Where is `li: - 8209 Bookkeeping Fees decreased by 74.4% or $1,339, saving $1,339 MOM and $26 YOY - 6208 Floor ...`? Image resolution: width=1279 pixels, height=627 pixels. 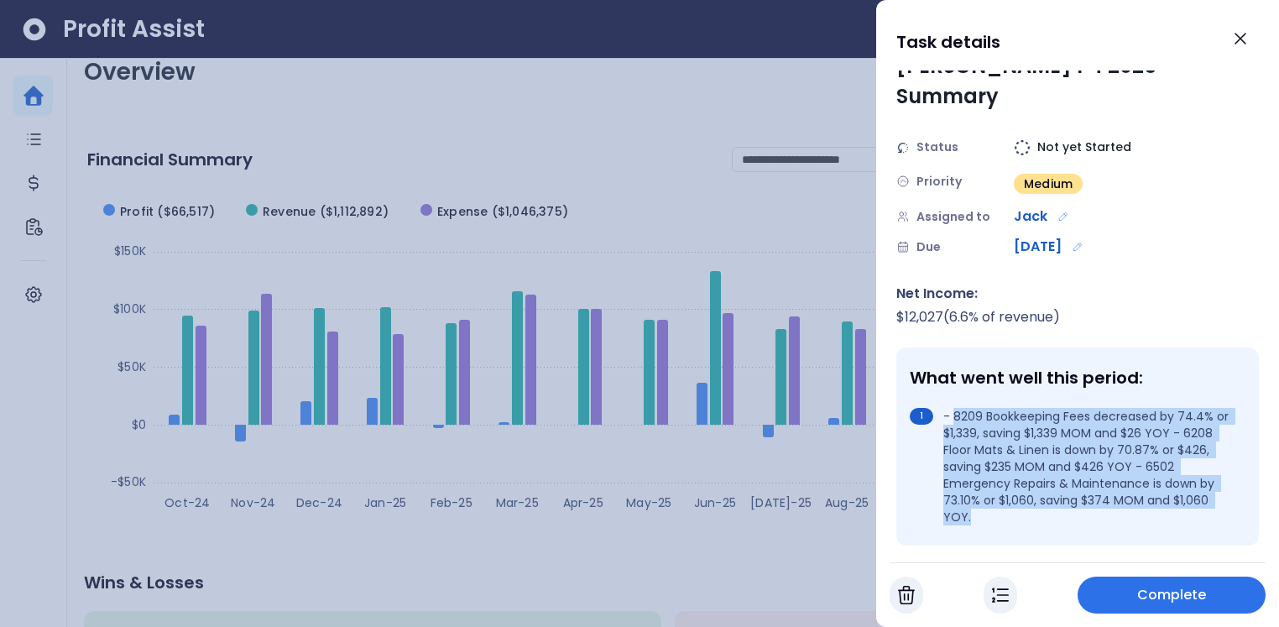 li: - 8209 Bookkeeping Fees decreased by 74.4% or $1,339, saving $1,339 MOM and $26 YOY - 6208 Floor ... is located at coordinates (1075, 467).